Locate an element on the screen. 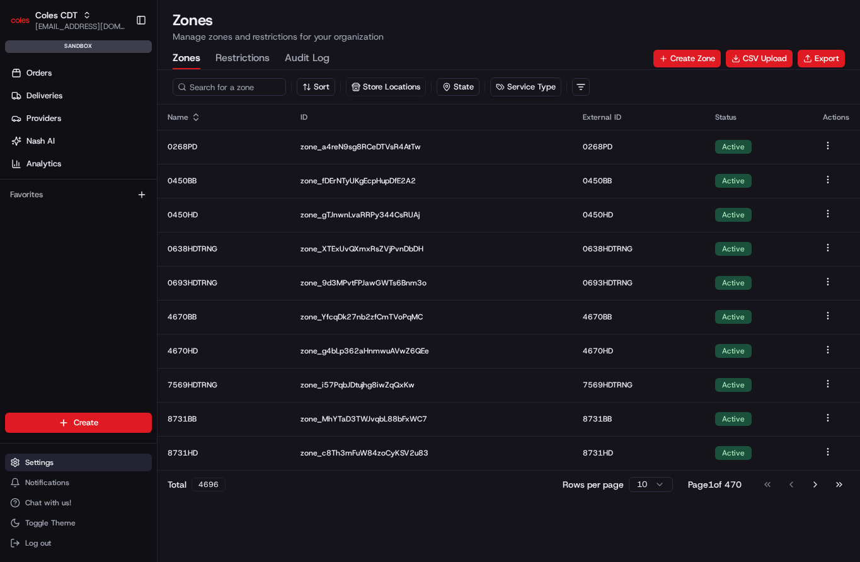  button: Coles CDT is located at coordinates (56, 15).